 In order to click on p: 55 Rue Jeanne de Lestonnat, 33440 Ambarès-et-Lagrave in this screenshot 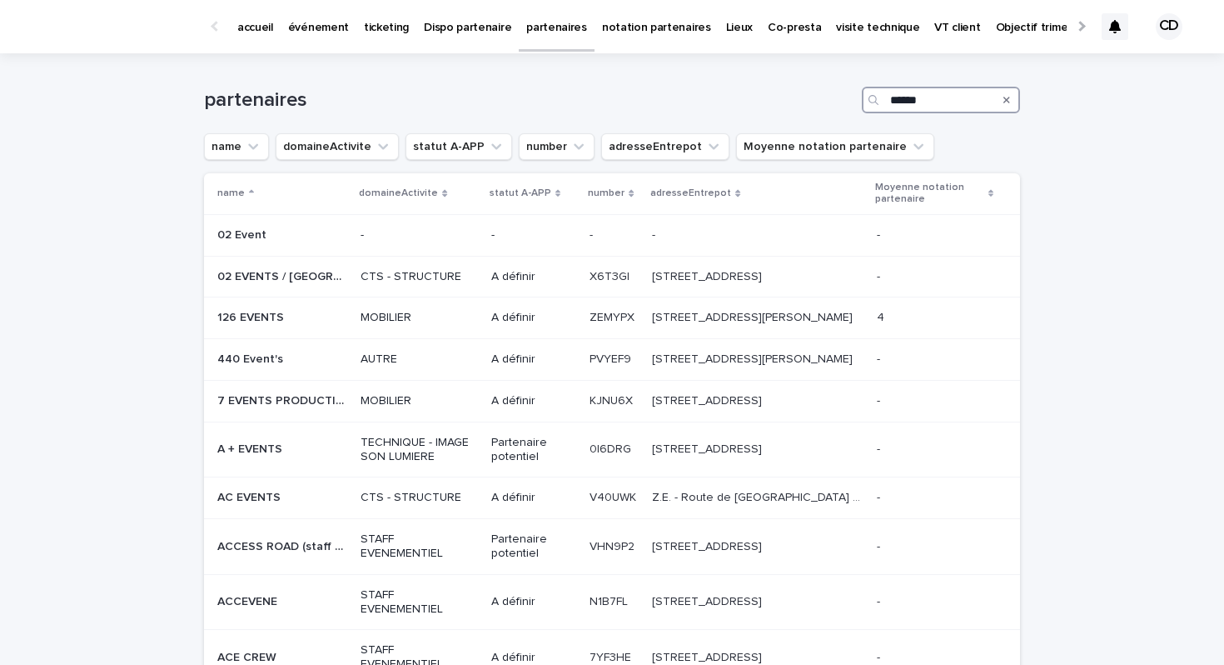, I will do `click(754, 357)`.